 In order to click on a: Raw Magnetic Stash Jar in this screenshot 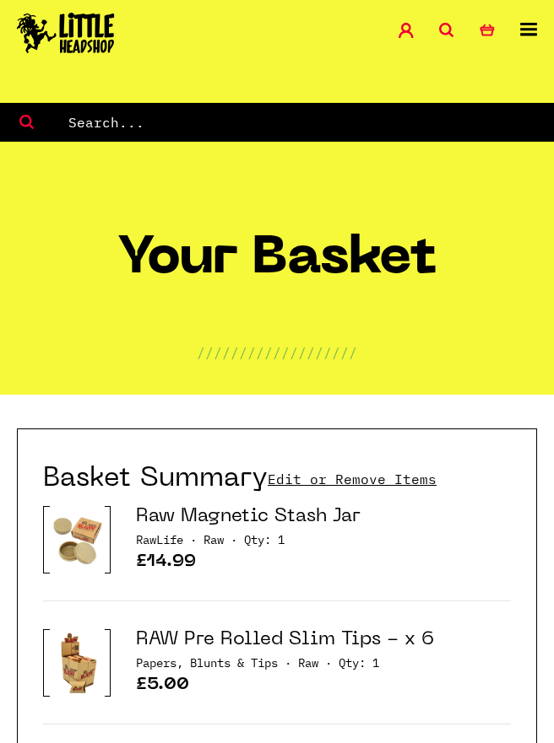, I will do `click(248, 516)`.